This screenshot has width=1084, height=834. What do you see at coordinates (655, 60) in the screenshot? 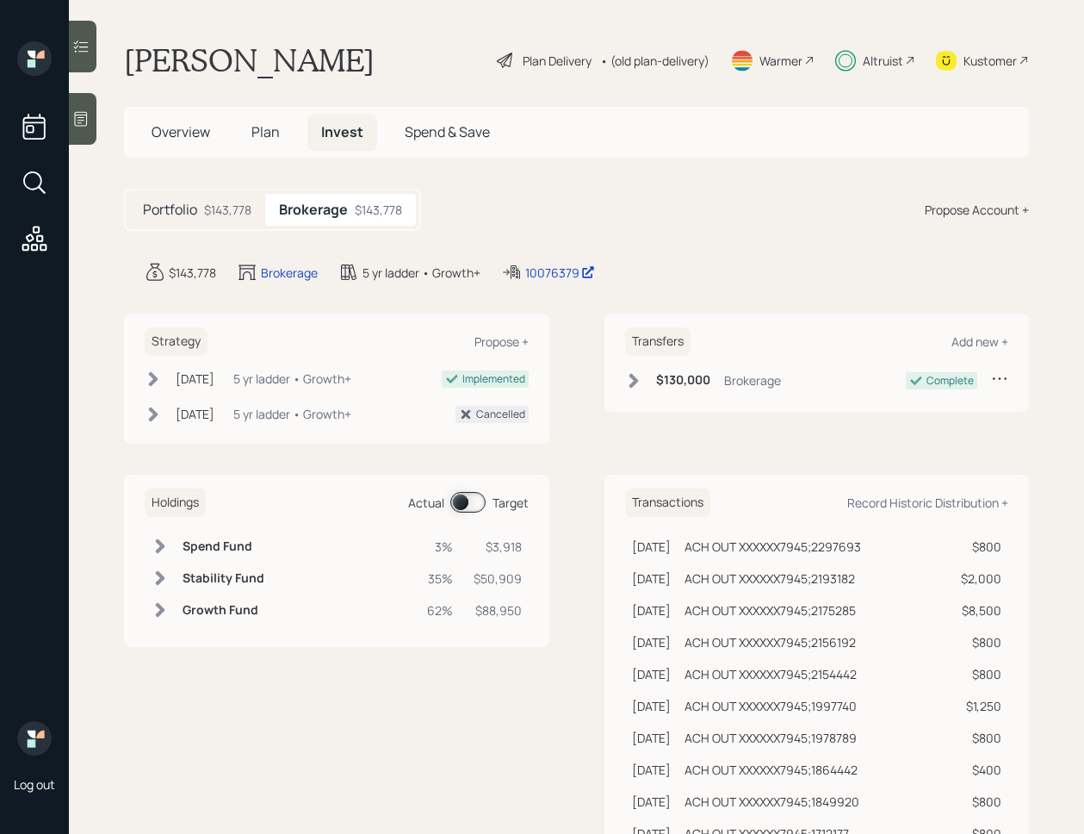
I see `div: • (old plan-delivery)` at bounding box center [655, 60].